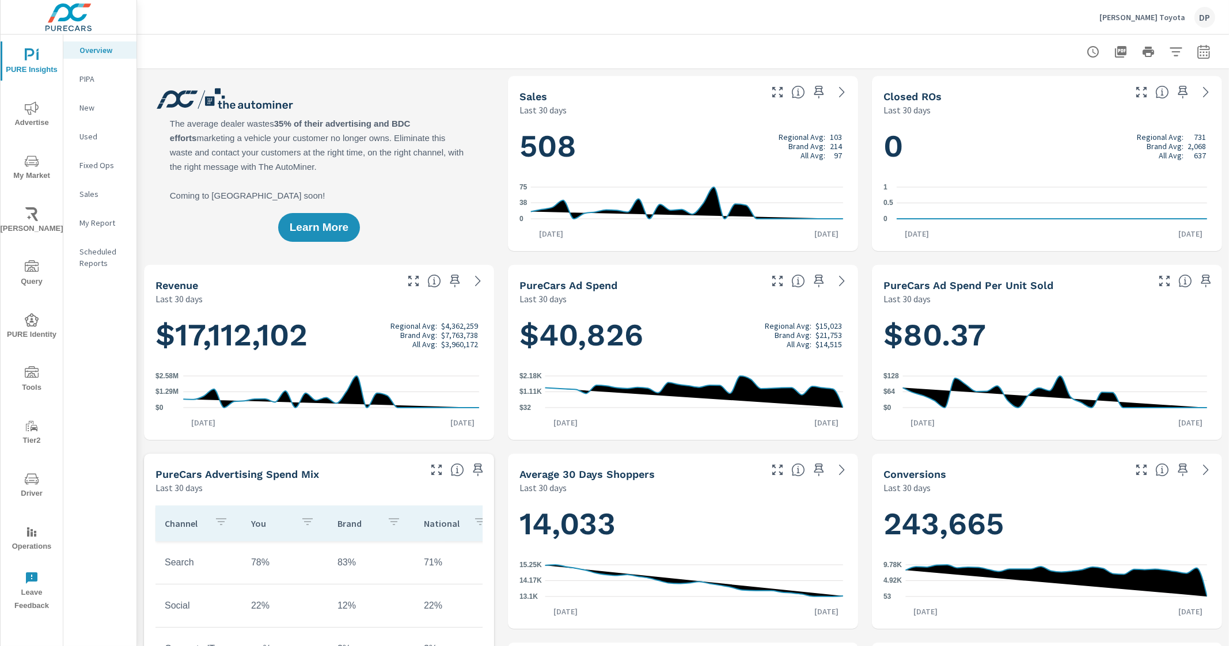 This screenshot has width=1229, height=646. What do you see at coordinates (103, 257) in the screenshot?
I see `p: Scheduled Reports` at bounding box center [103, 257].